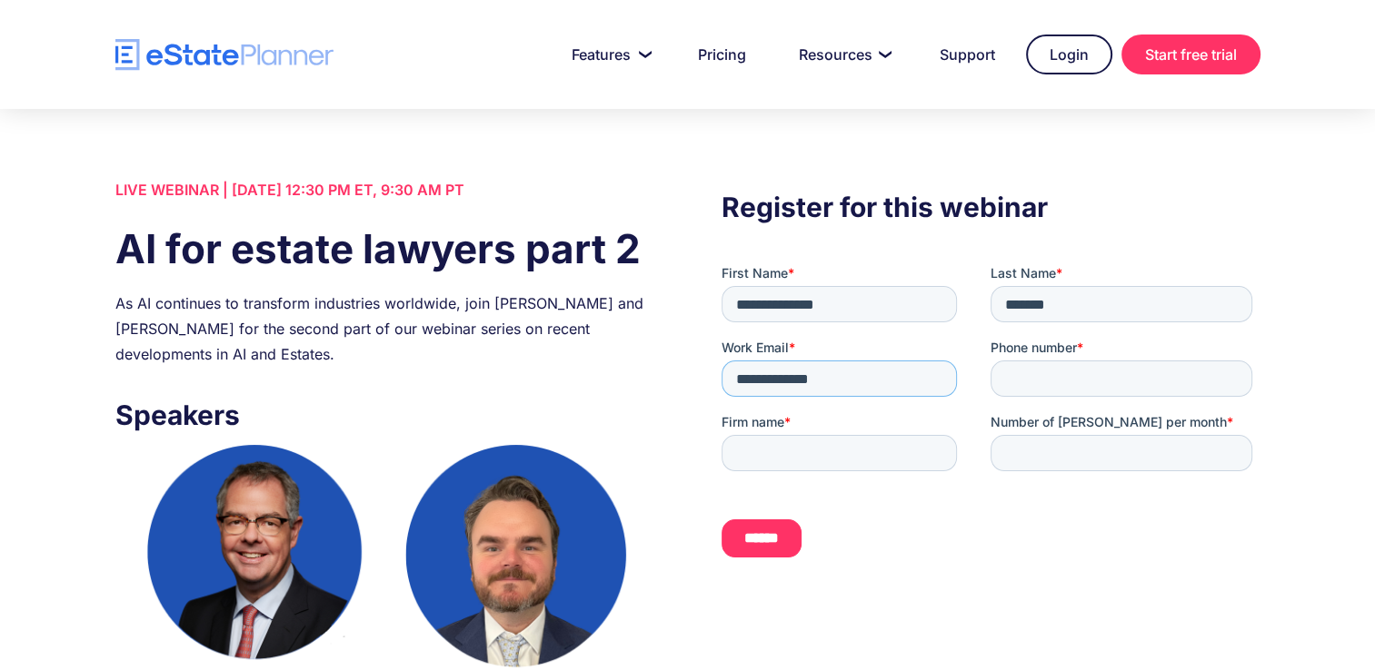  What do you see at coordinates (312, 83) in the screenshot?
I see `span: Phone number` at bounding box center [312, 83].